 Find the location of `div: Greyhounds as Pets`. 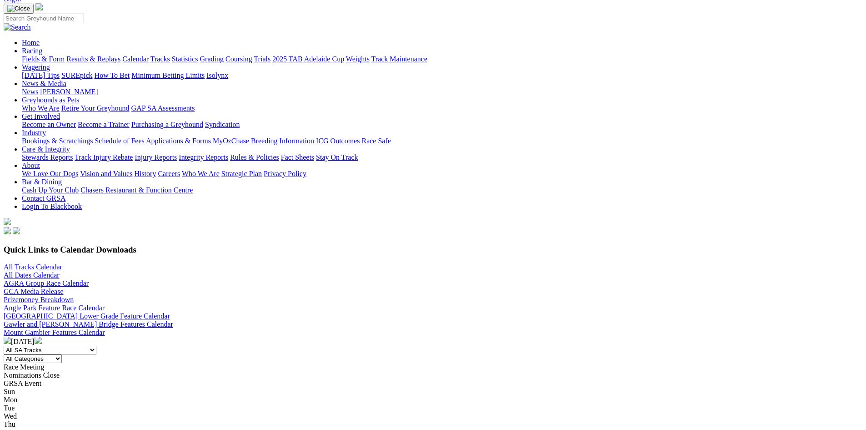

div: Greyhounds as Pets is located at coordinates (442, 108).